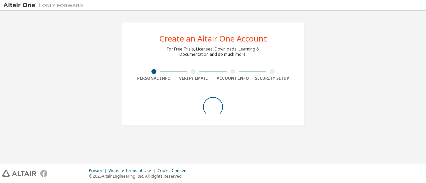 The image size is (426, 183). I want to click on img: facebook.svg, so click(44, 174).